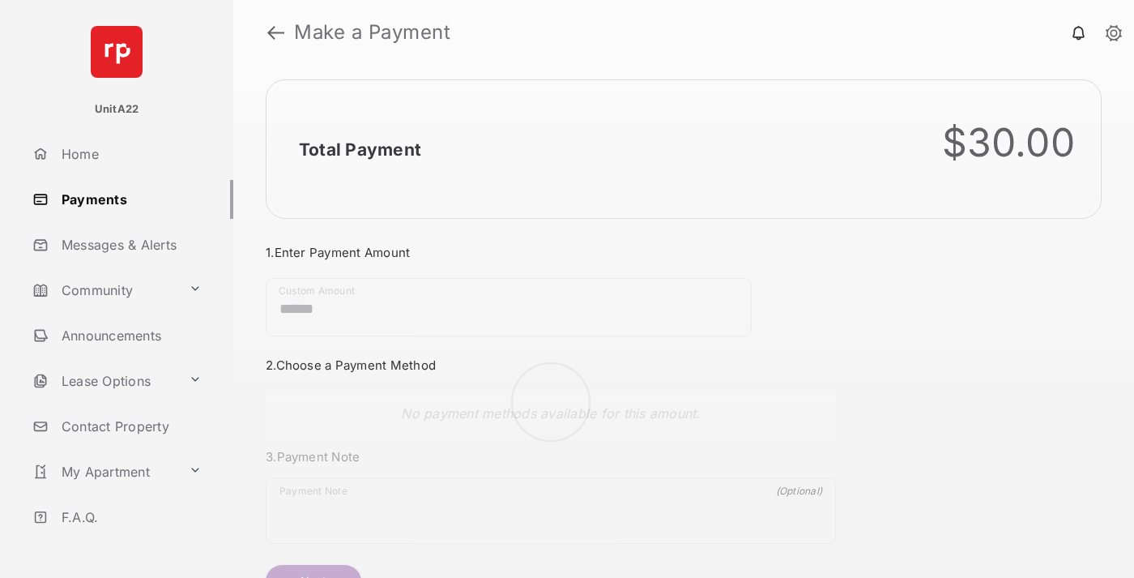 This screenshot has height=578, width=1134. Describe the element at coordinates (130, 199) in the screenshot. I see `a: Payments` at that location.